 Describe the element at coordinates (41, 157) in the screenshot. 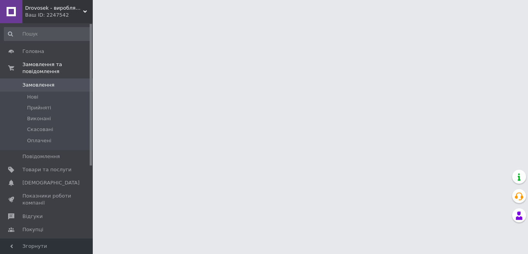

I see `span: Повідомлення` at that location.